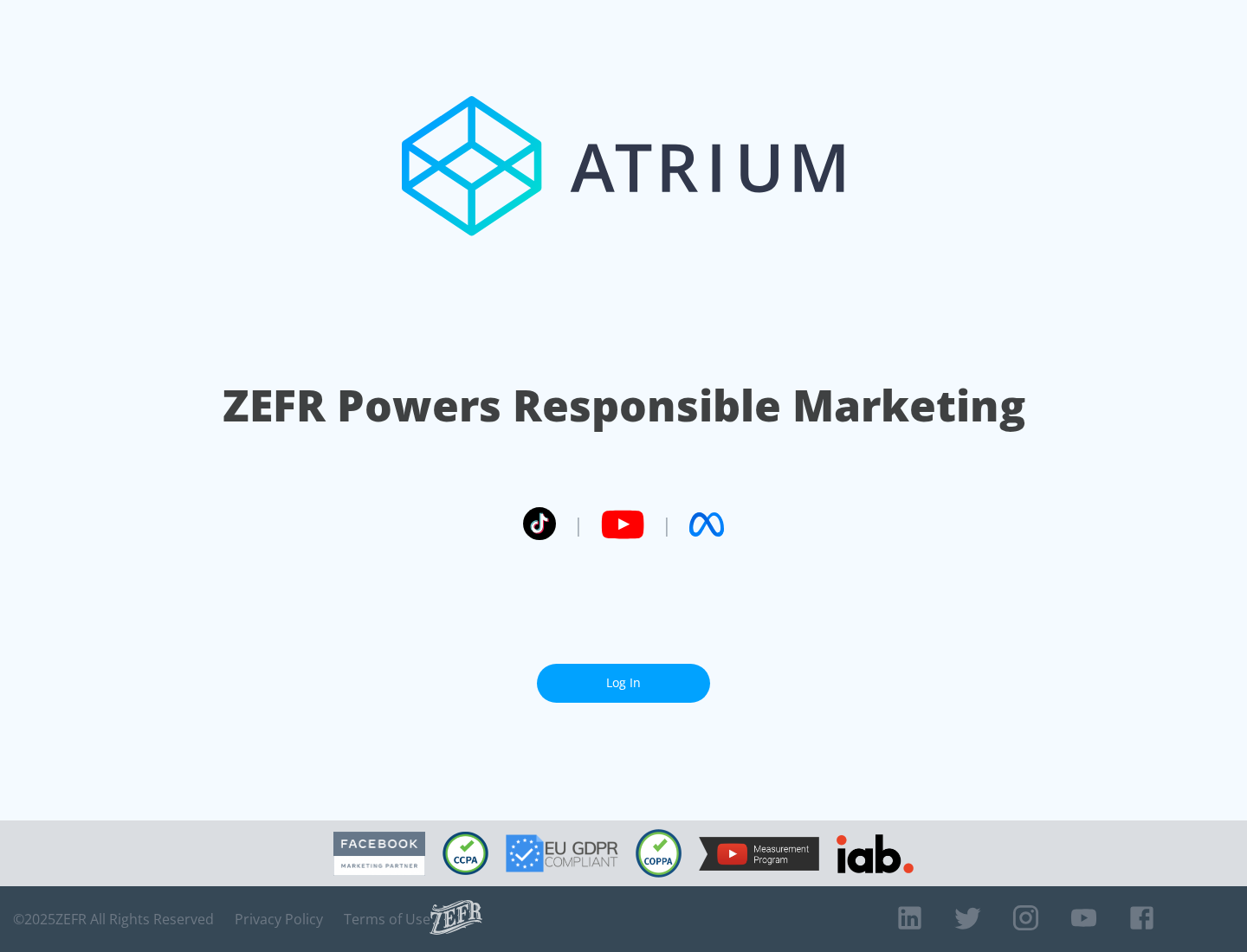 The image size is (1247, 952). I want to click on a: Log In, so click(623, 683).